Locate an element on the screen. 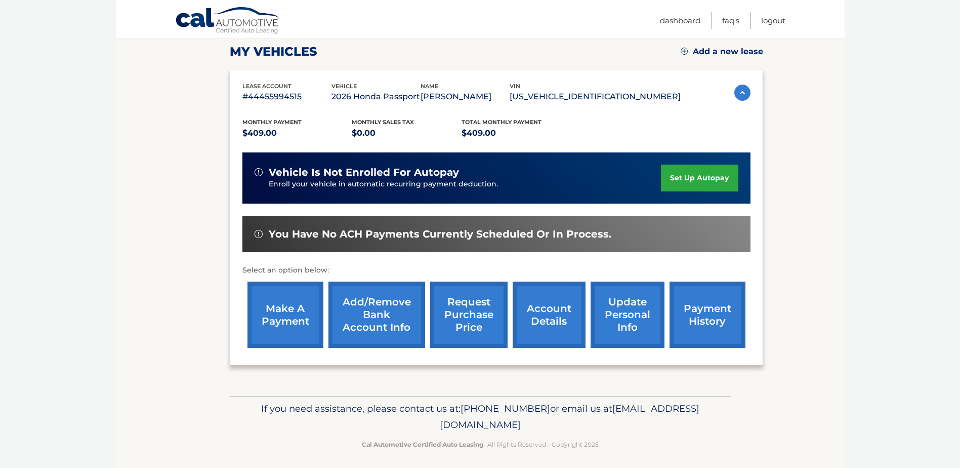  p: $0.00 is located at coordinates (406, 133).